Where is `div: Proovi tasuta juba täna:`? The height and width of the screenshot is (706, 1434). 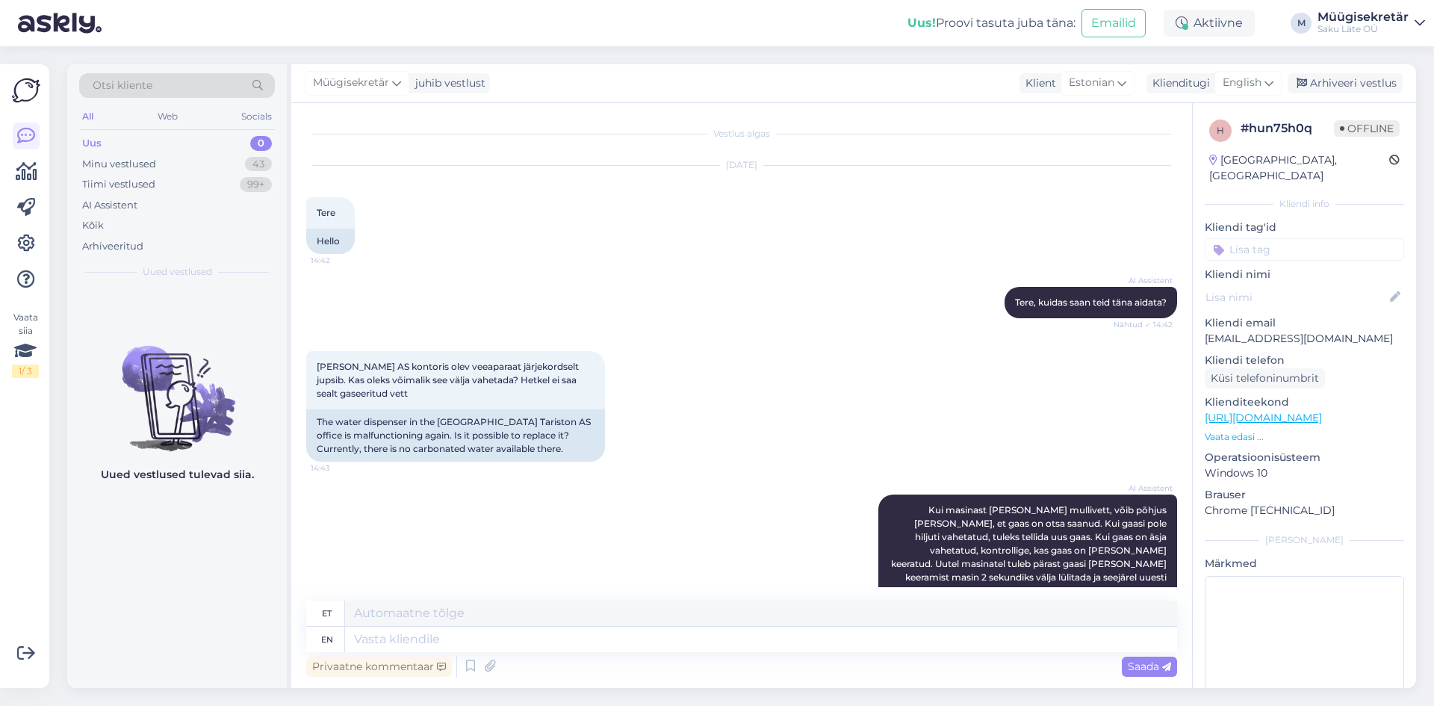
div: Proovi tasuta juba täna: is located at coordinates (991, 23).